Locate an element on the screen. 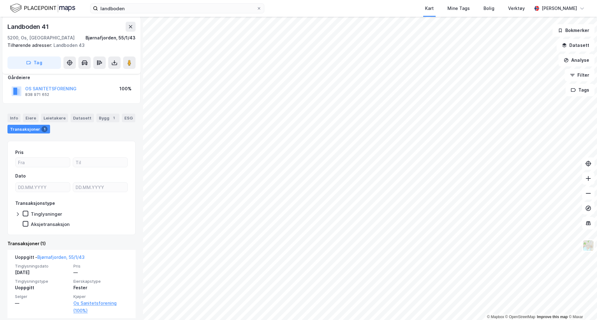 This screenshot has height=320, width=597. a: OpenStreetMap is located at coordinates (520, 317).